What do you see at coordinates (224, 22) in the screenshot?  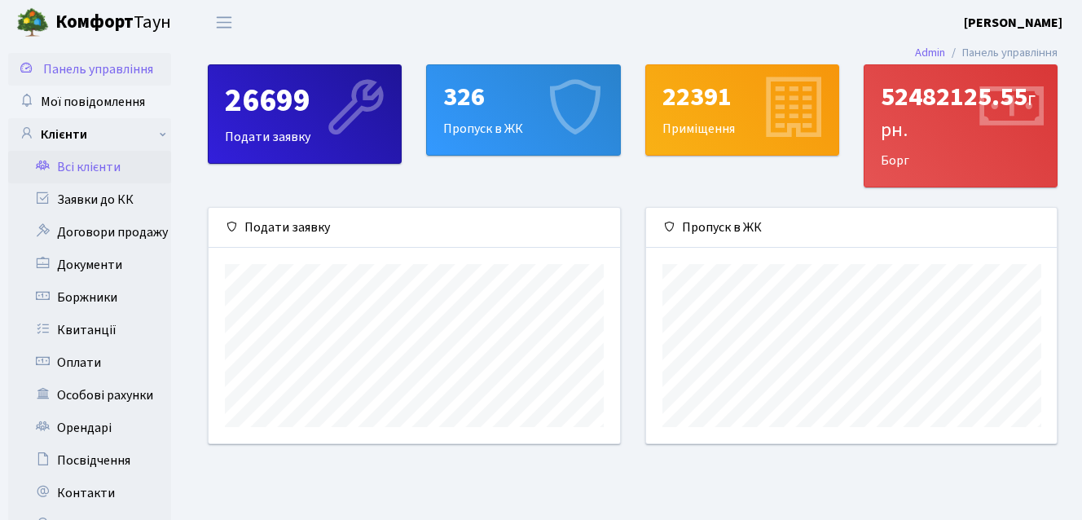 I see `button: Переключити навігацію` at bounding box center [224, 22].